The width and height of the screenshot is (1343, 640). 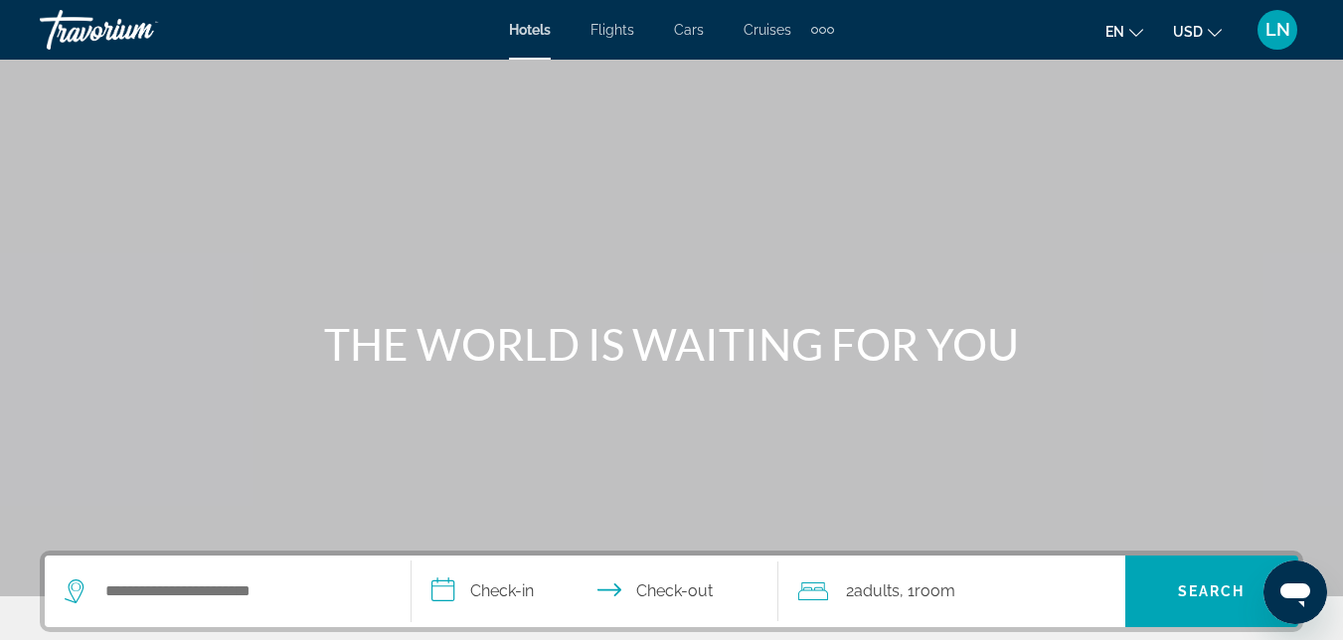 I want to click on span: 2, so click(x=873, y=591).